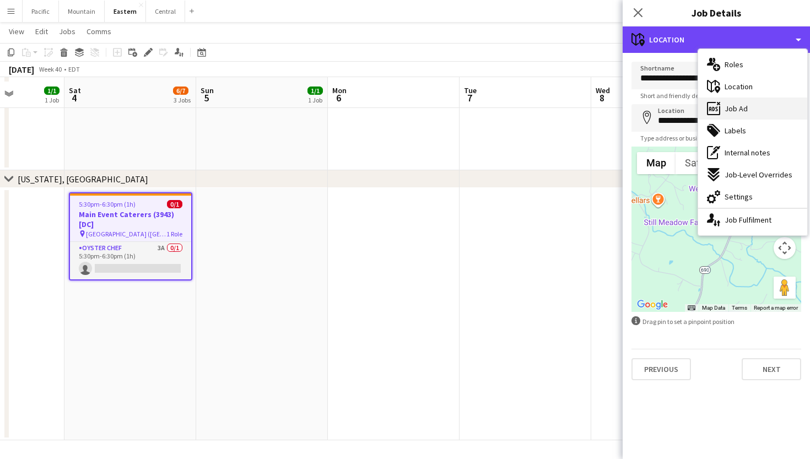  Describe the element at coordinates (67, 31) in the screenshot. I see `span: Jobs` at that location.